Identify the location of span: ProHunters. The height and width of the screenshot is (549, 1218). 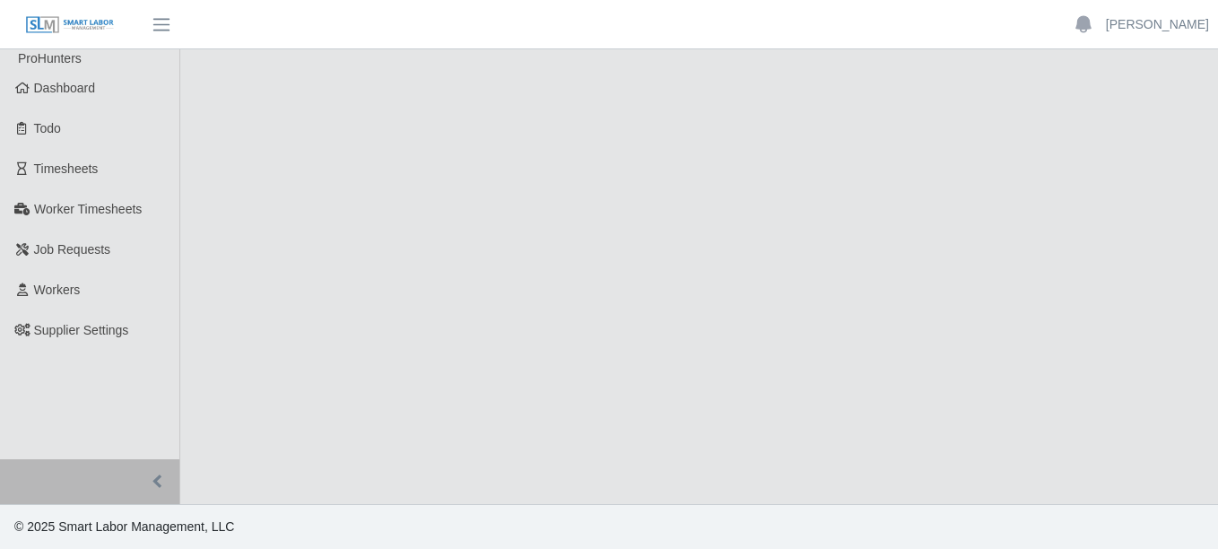
(49, 58).